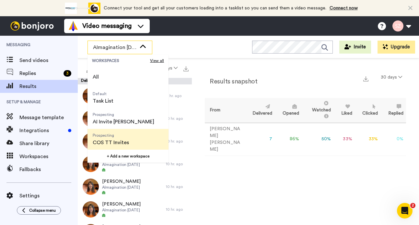 Image resolution: width=419 pixels, height=225 pixels. I want to click on td: 0 %, so click(393, 139).